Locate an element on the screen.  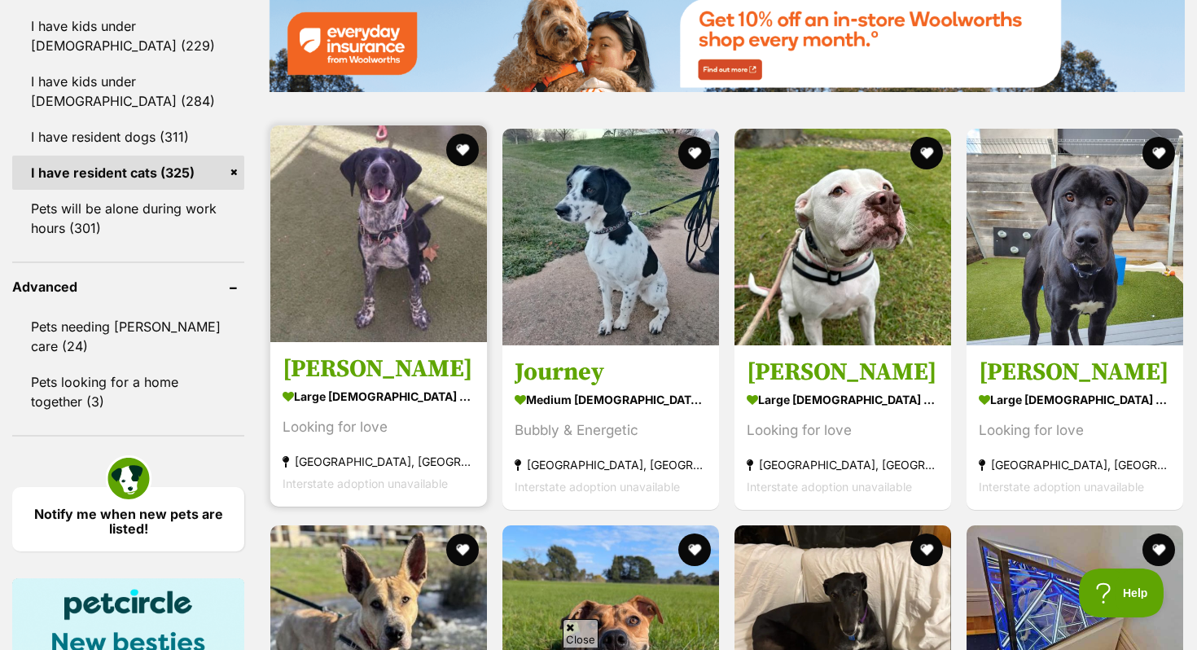
a: I have resident cats (325) is located at coordinates (128, 173).